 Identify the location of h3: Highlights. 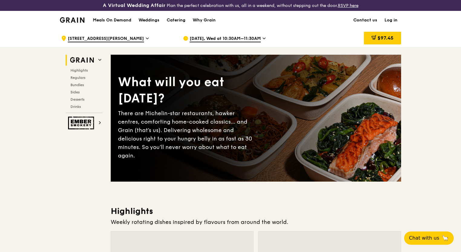
(256, 211).